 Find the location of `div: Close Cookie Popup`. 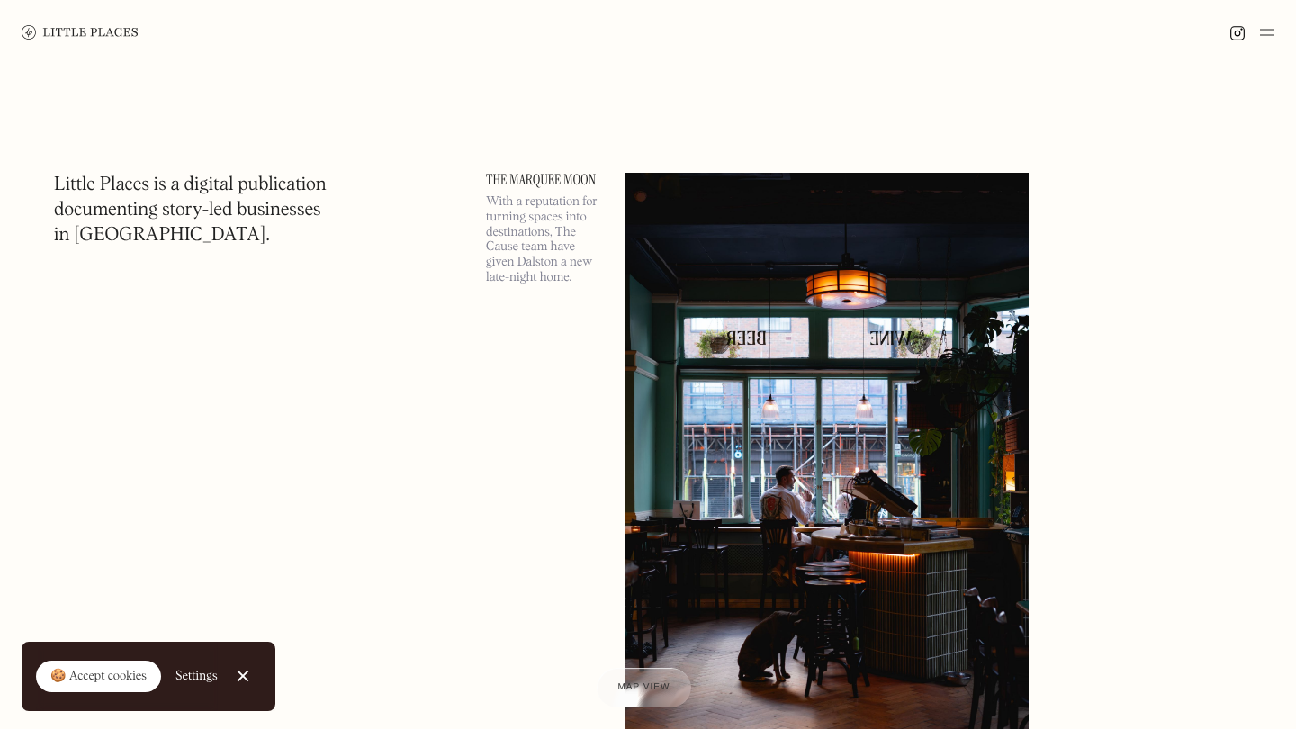

div: Close Cookie Popup is located at coordinates (242, 676).